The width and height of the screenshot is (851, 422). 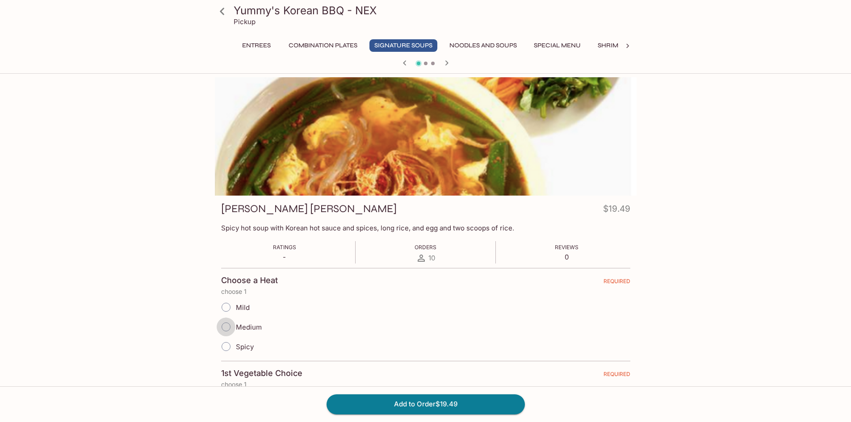 What do you see at coordinates (249, 280) in the screenshot?
I see `h4: Choose a Heat` at bounding box center [249, 280].